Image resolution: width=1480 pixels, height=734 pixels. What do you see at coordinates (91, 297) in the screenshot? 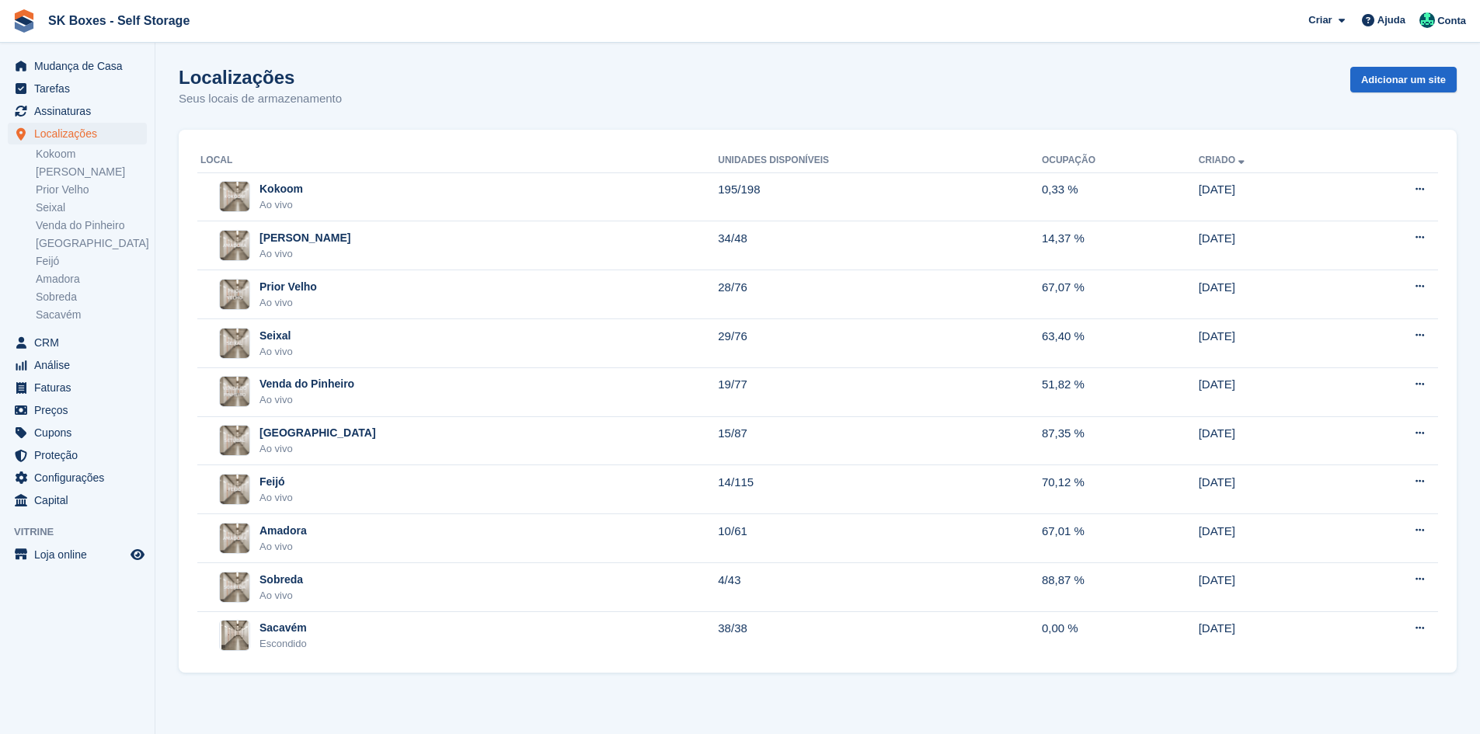
I see `a: Sobreda` at bounding box center [91, 297].